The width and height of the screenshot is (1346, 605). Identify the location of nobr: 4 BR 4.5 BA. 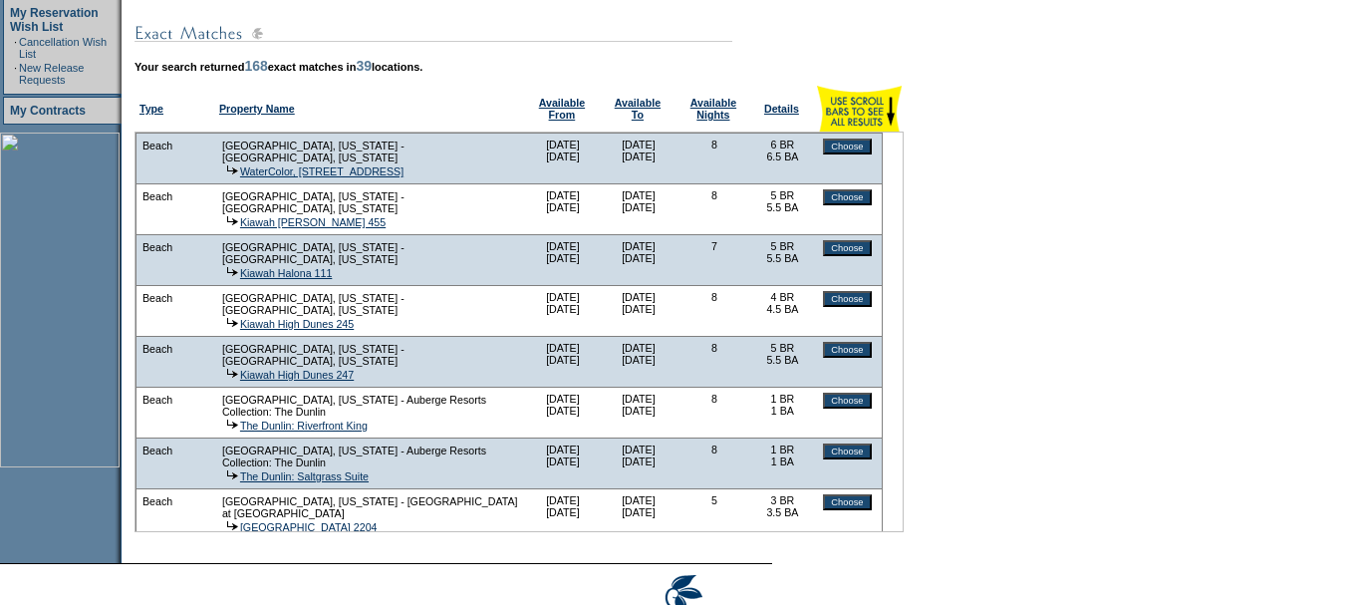
(782, 303).